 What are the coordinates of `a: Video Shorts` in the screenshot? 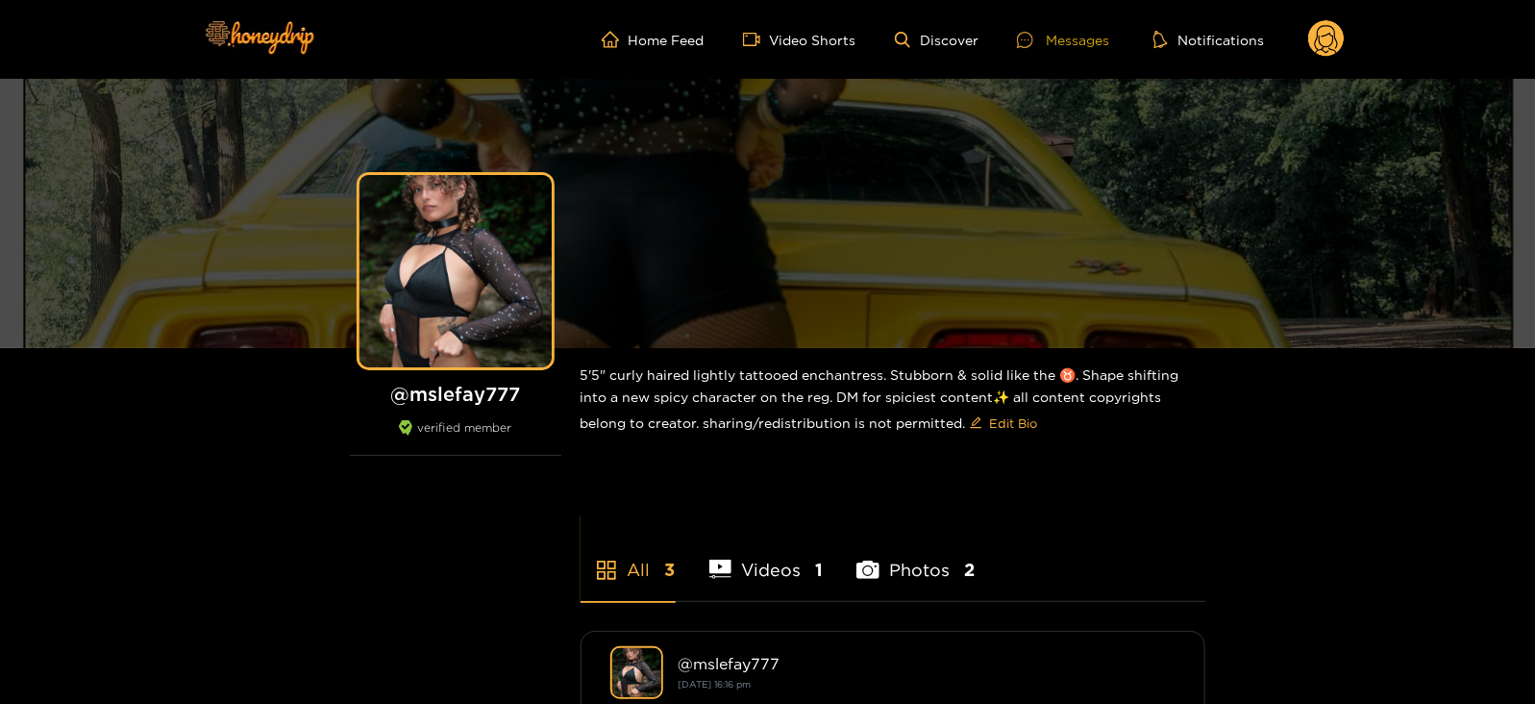 It's located at (800, 39).